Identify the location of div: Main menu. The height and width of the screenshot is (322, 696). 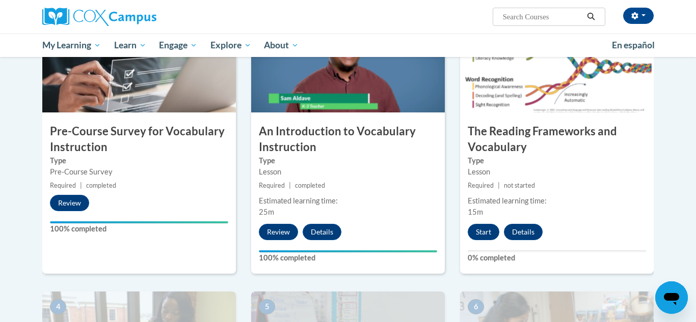
(348, 45).